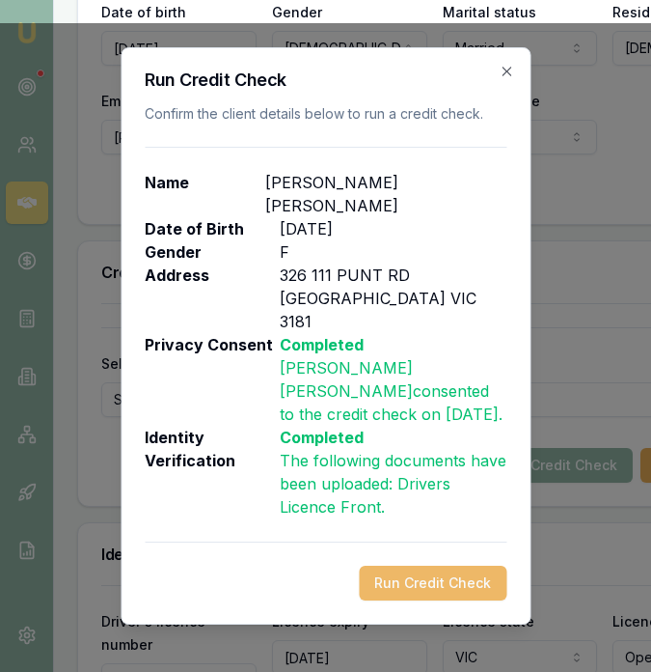  I want to click on button: Run Credit Check, so click(432, 583).